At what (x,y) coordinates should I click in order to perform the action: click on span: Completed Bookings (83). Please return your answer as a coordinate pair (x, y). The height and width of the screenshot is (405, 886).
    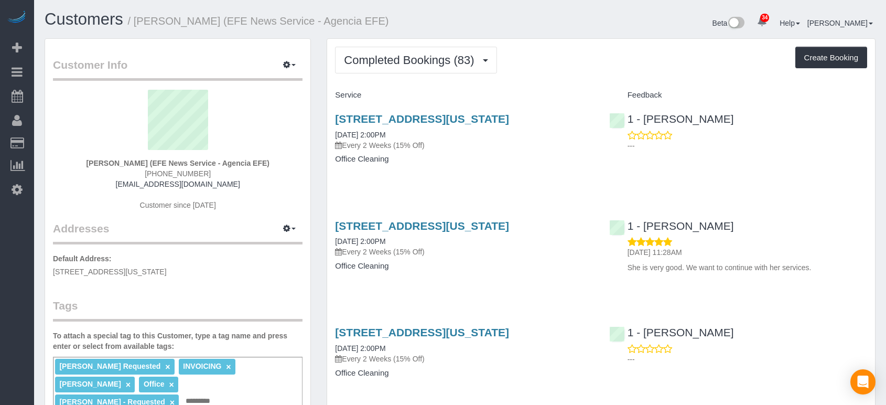
    Looking at the image, I should click on (412, 60).